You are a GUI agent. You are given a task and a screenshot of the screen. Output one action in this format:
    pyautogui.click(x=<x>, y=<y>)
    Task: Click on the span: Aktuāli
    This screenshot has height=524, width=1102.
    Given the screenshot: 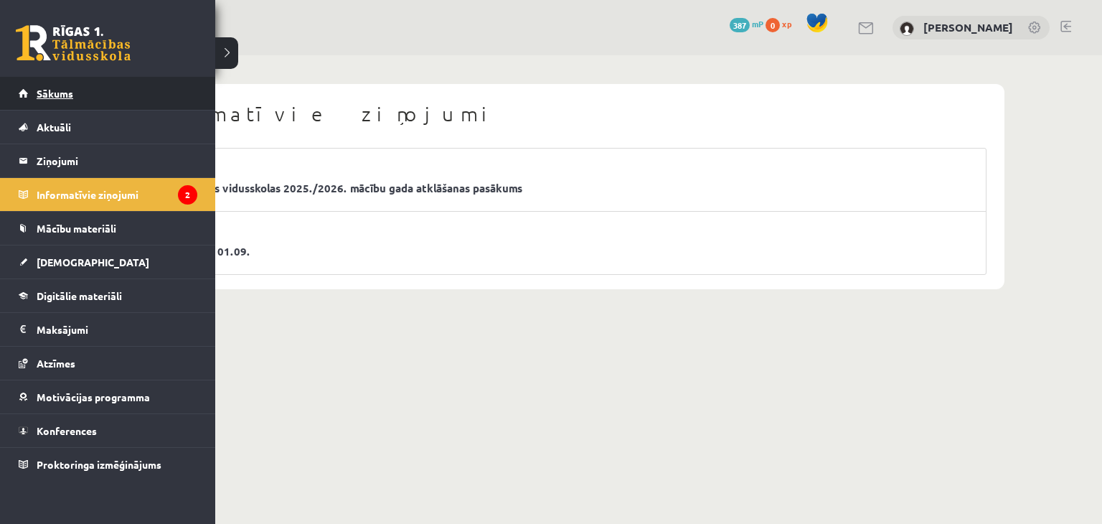 What is the action you would take?
    pyautogui.click(x=54, y=127)
    